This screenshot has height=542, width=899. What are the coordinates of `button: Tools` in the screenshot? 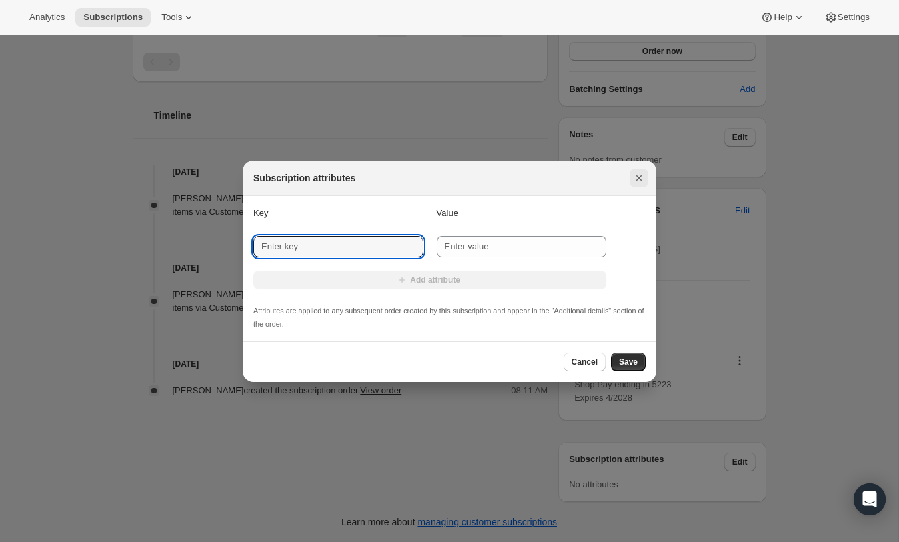 It's located at (178, 17).